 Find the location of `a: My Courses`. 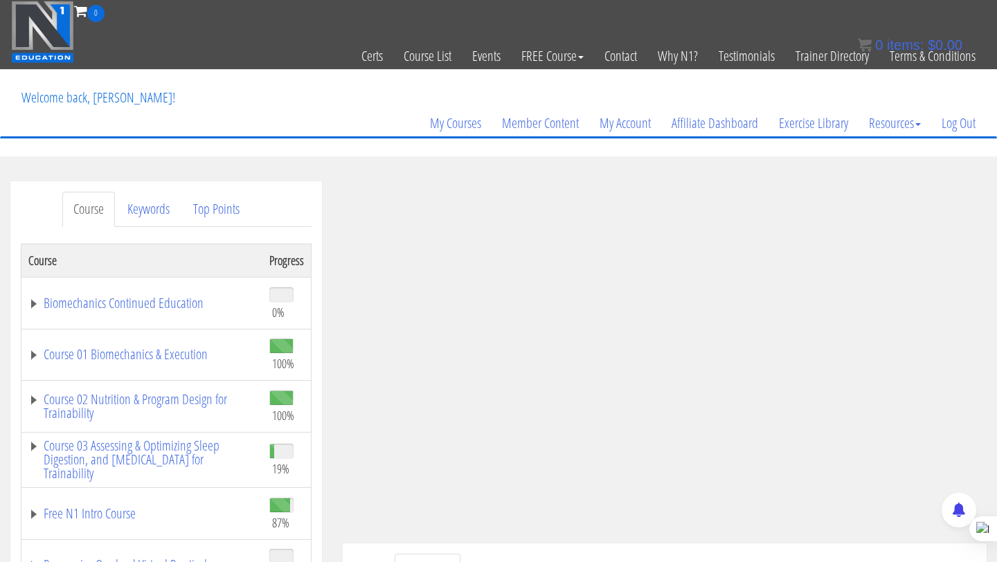

a: My Courses is located at coordinates (456, 123).